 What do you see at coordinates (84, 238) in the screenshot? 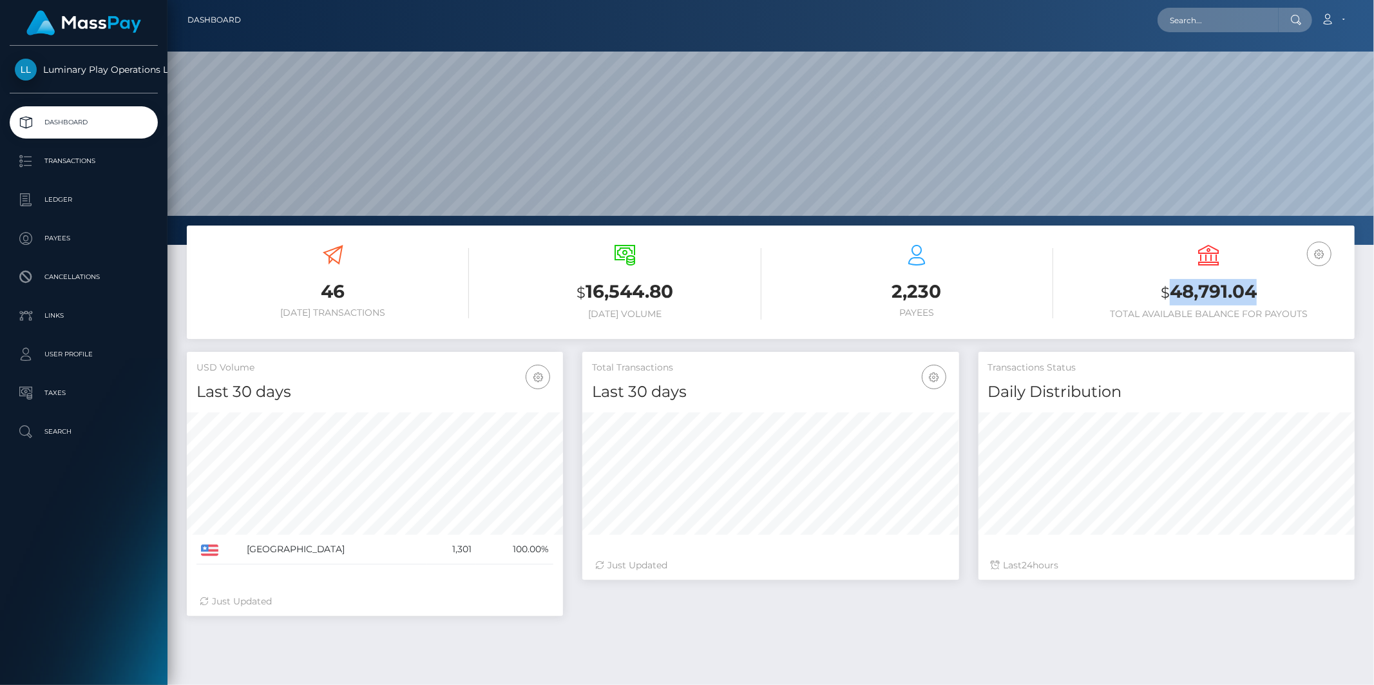
I see `p: Payees` at bounding box center [84, 238].